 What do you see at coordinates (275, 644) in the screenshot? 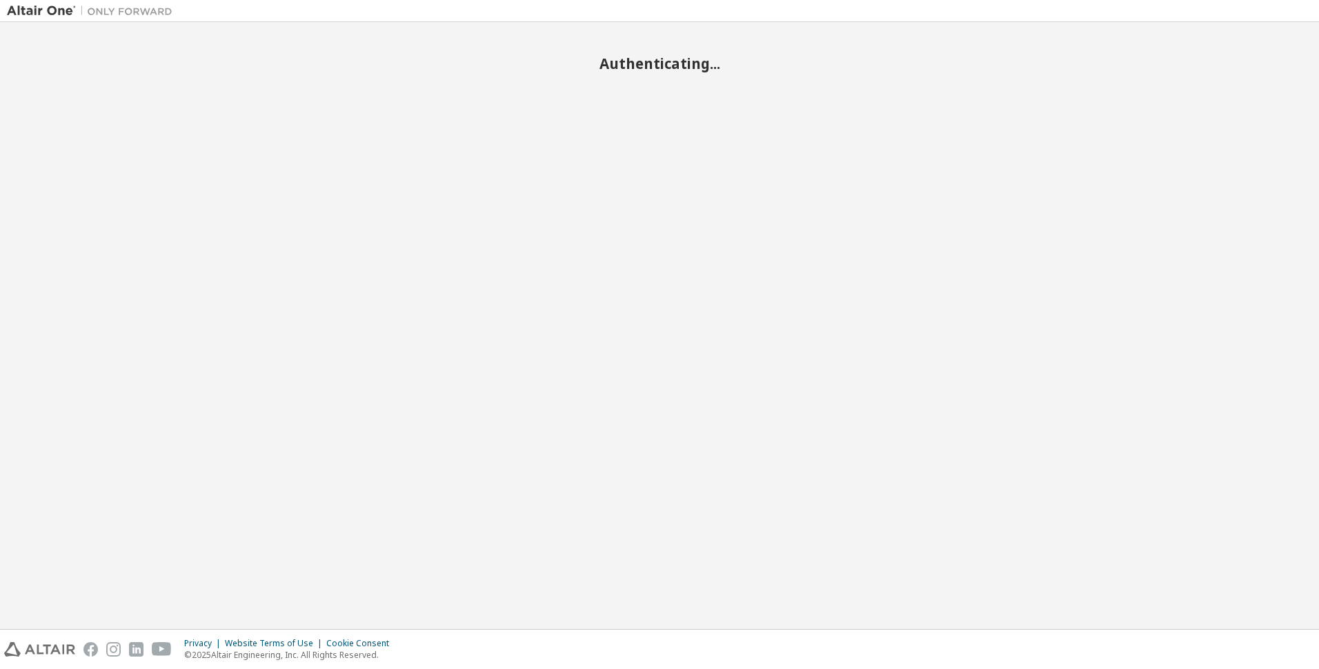
I see `div: Website Terms of Use` at bounding box center [275, 644].